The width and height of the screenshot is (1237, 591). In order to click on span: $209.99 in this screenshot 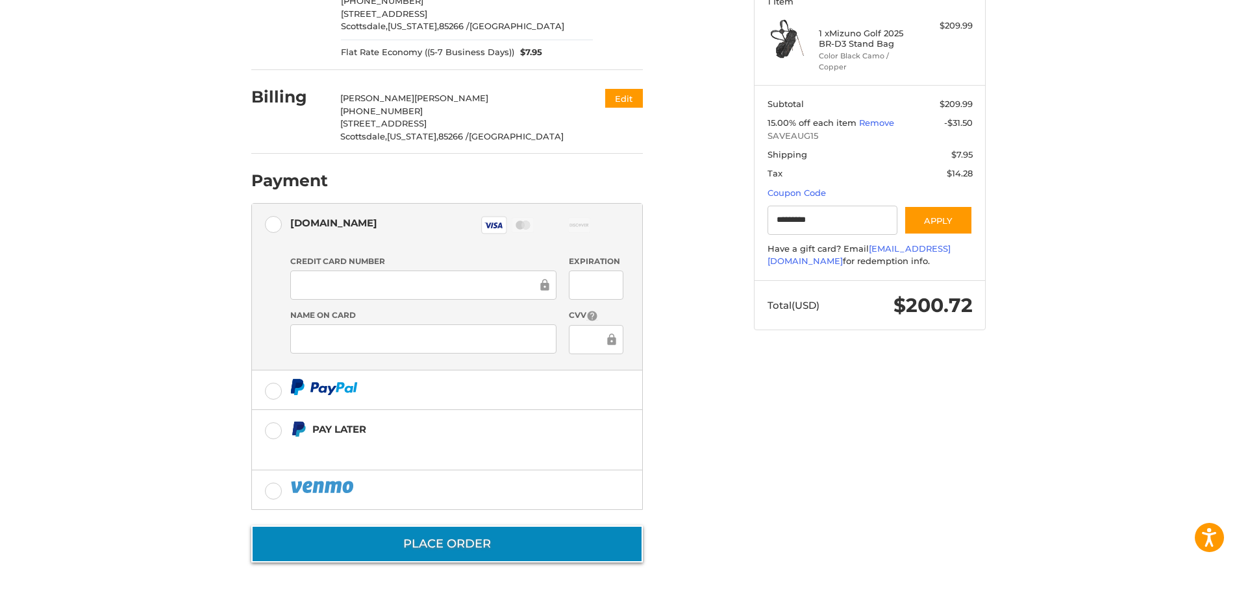, I will do `click(955, 104)`.